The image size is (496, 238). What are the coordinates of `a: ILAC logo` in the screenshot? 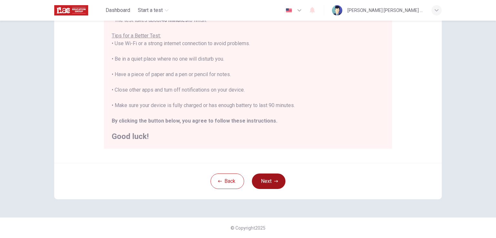 It's located at (79, 10).